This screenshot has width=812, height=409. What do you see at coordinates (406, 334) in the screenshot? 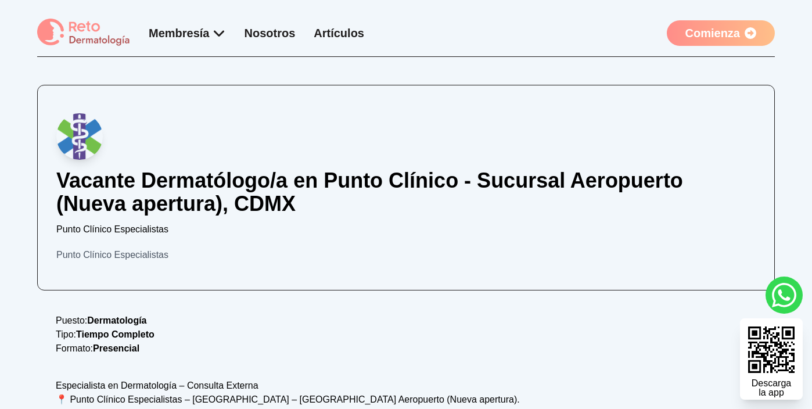
I see `p: Tipo:` at bounding box center [406, 334].